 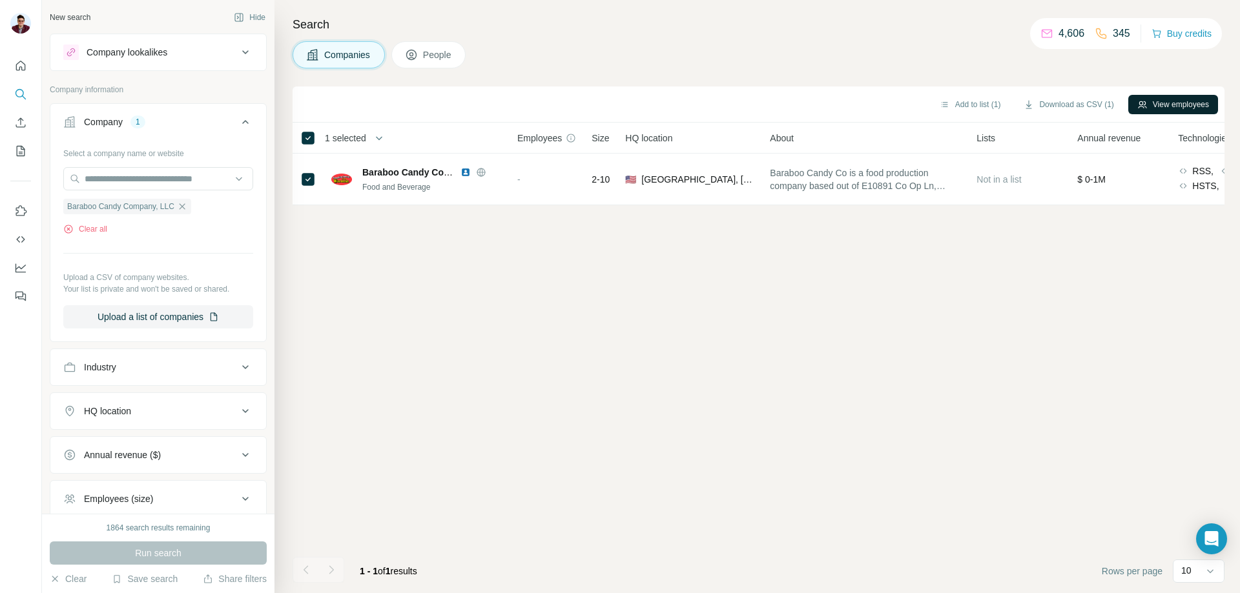 What do you see at coordinates (158, 499) in the screenshot?
I see `button: Employees (size)` at bounding box center [158, 499].